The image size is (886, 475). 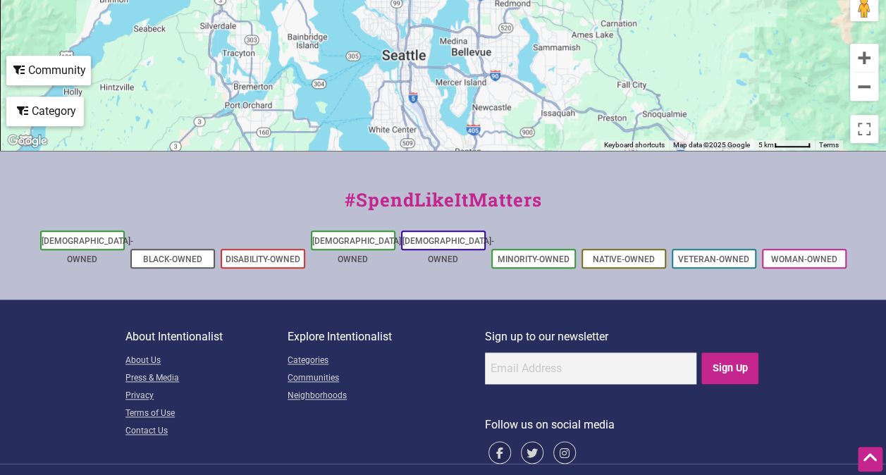 What do you see at coordinates (207, 432) in the screenshot?
I see `a: Contact Us` at bounding box center [207, 432].